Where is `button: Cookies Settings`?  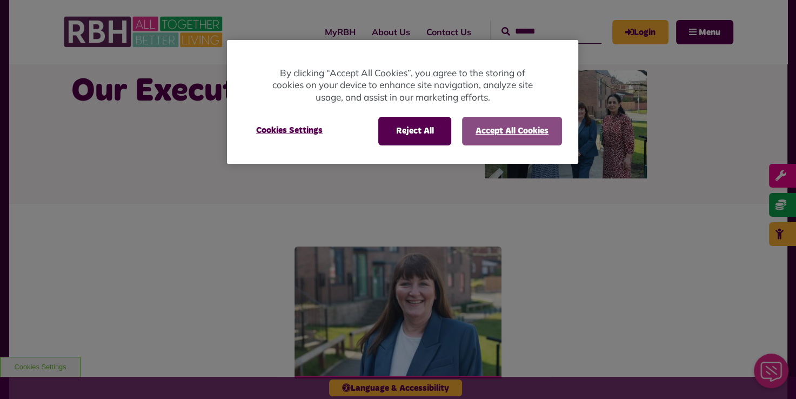 button: Cookies Settings is located at coordinates (289, 130).